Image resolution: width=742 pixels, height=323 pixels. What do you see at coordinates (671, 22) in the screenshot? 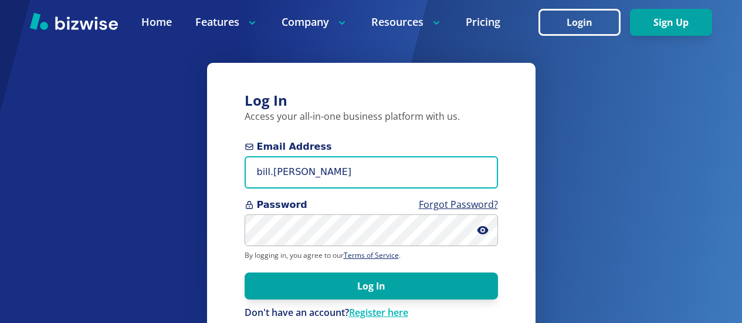
I see `button: Sign Up` at bounding box center [671, 22].